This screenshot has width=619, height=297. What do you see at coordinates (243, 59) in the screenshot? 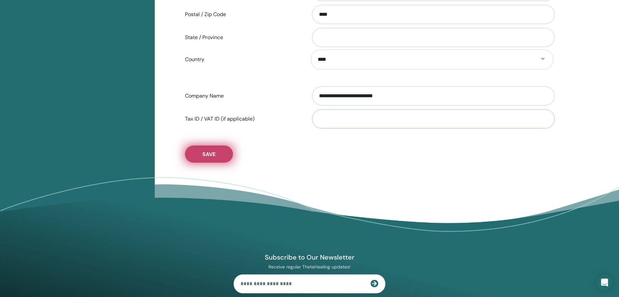
I see `label: Country` at bounding box center [243, 59].